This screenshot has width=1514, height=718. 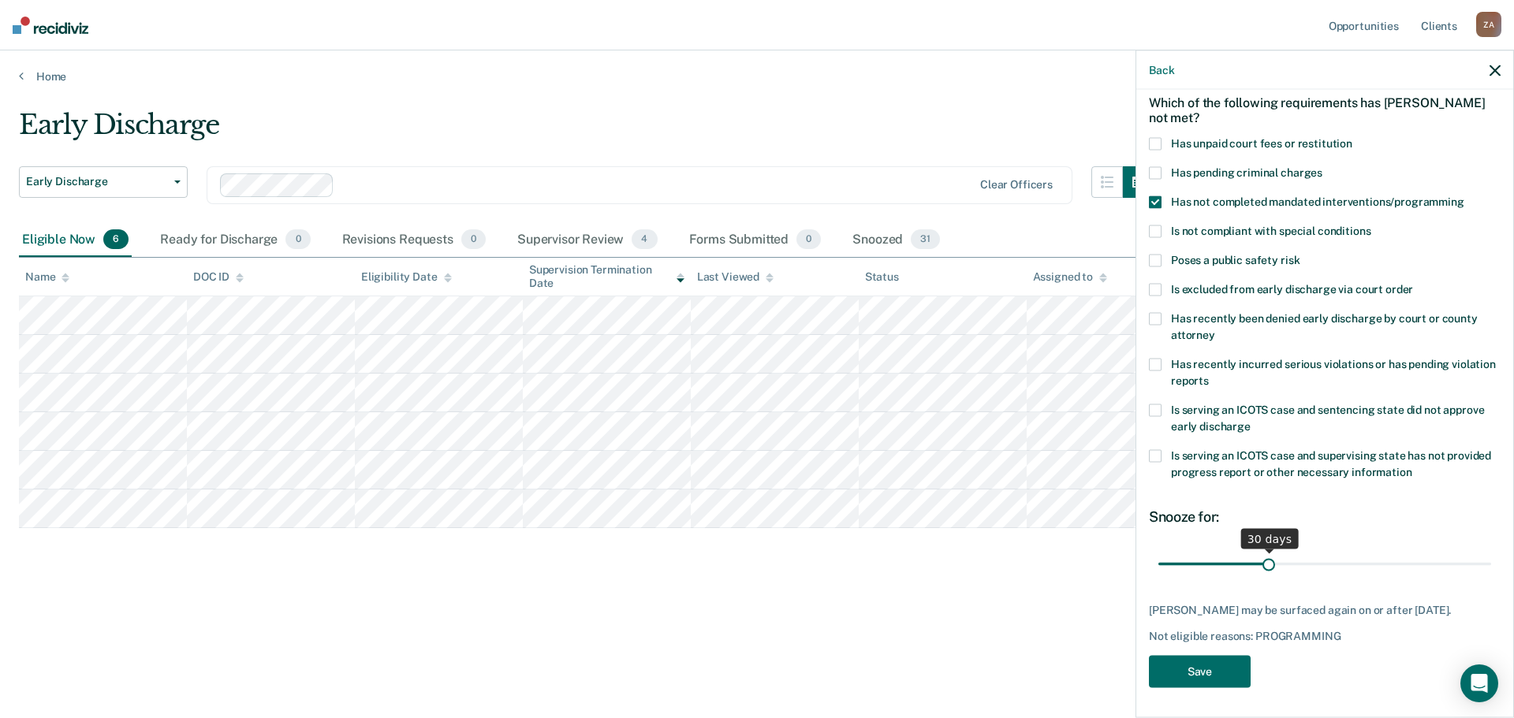 I want to click on span: Has not completed mandated interventions/programming, so click(x=1318, y=201).